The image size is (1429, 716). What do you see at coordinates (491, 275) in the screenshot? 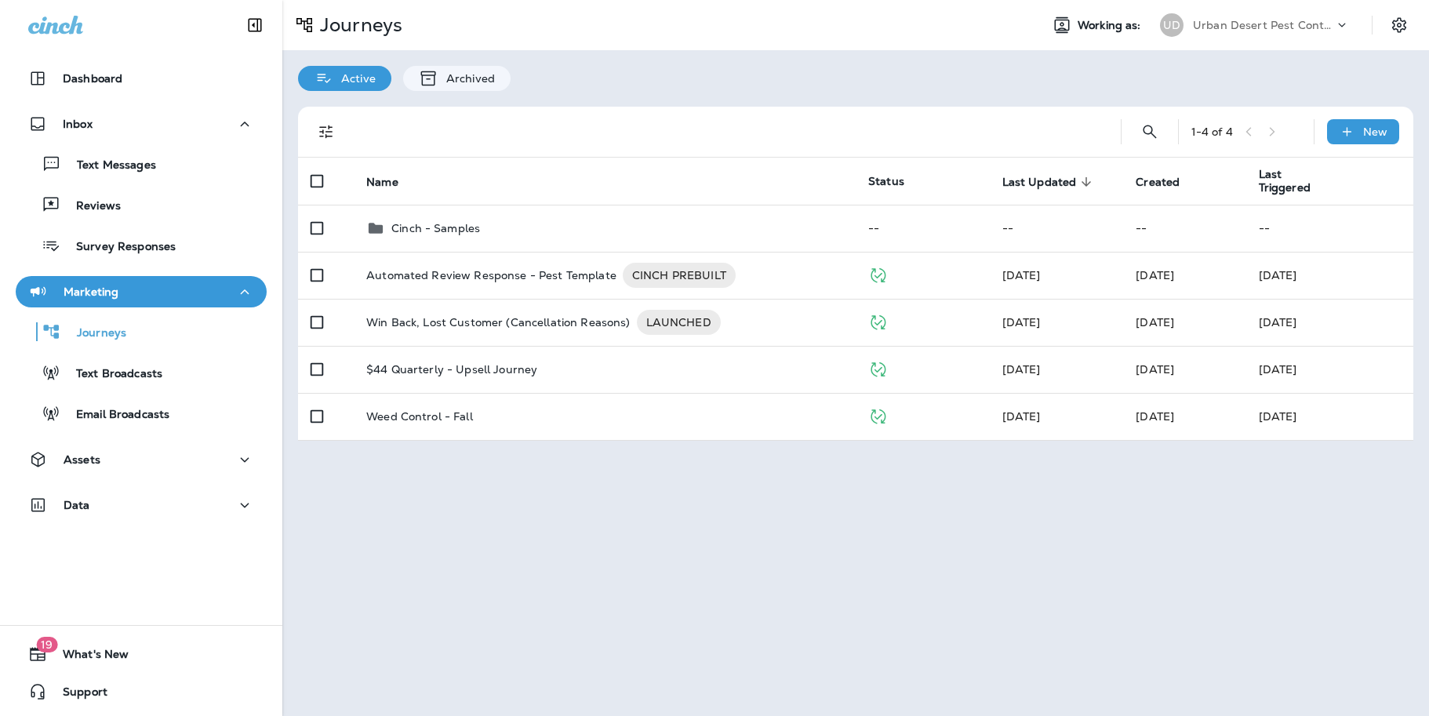
I see `p: Automated Review Response - Pest Template` at bounding box center [491, 275].